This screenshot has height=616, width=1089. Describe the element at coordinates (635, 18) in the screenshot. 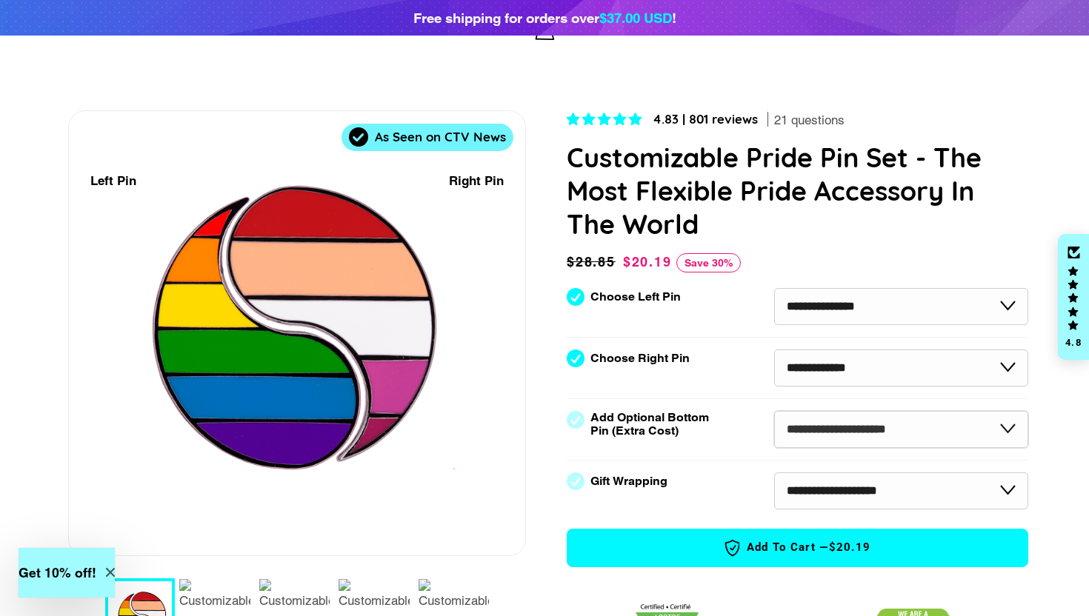

I see `span: $37.00 USD` at that location.